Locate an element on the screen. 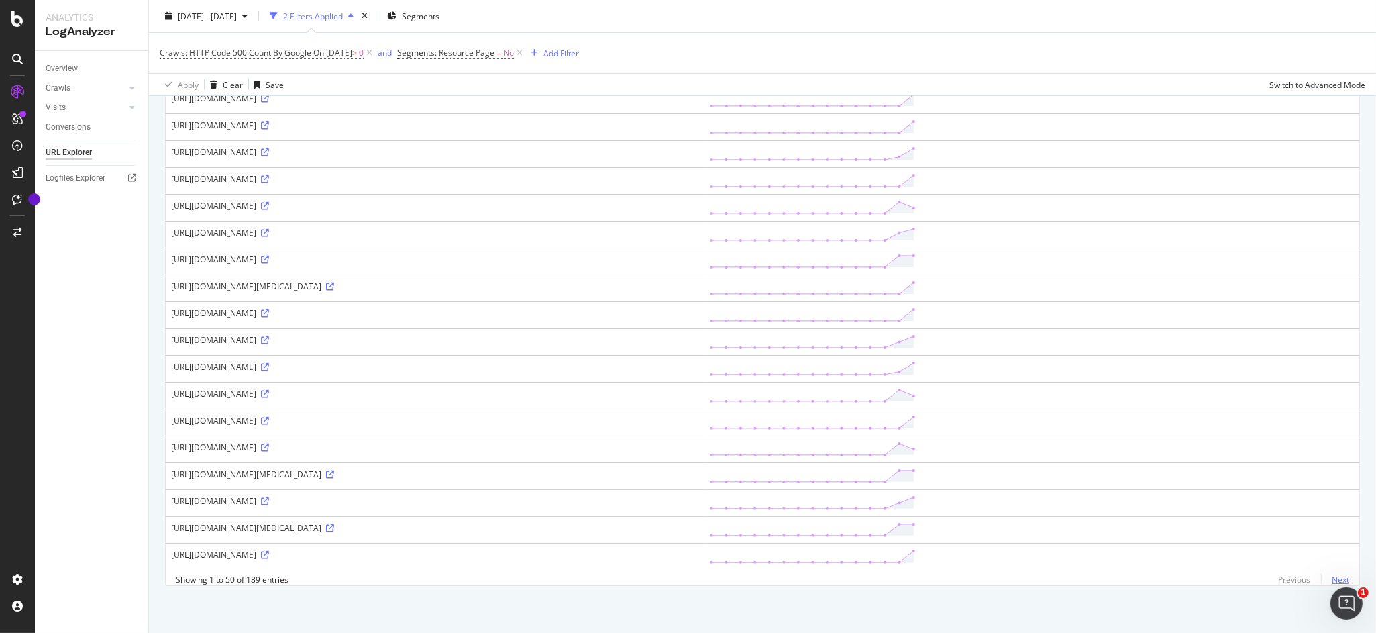 The width and height of the screenshot is (1376, 633). div: Tooltip anchor is located at coordinates (34, 199).